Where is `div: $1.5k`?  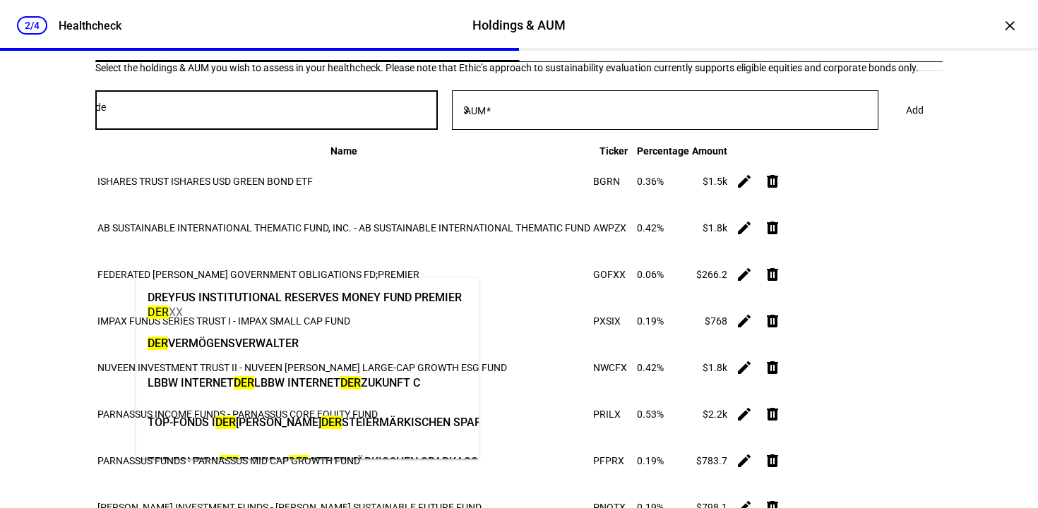
div: $1.5k is located at coordinates (710, 181).